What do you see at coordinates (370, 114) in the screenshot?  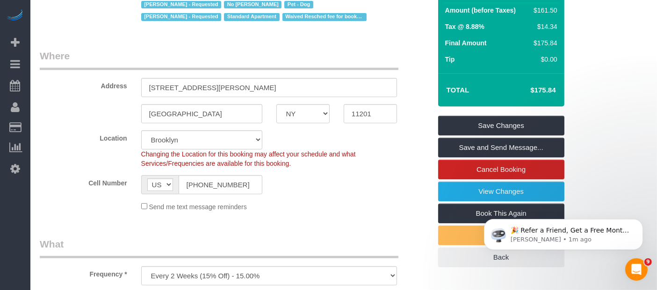 I see `input: Zip Code` at bounding box center [370, 114].